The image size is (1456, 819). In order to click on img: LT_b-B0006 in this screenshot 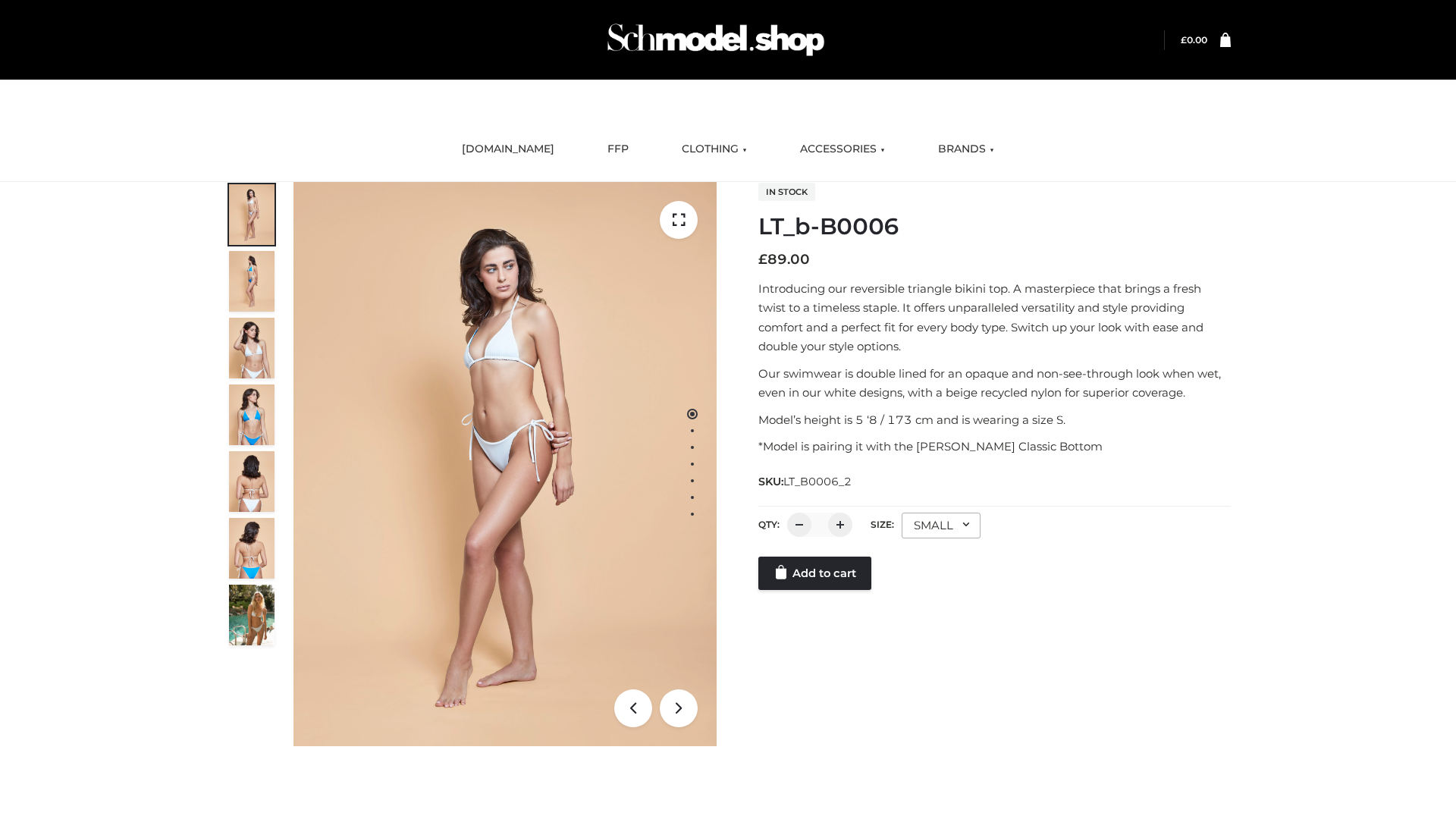, I will do `click(505, 464)`.